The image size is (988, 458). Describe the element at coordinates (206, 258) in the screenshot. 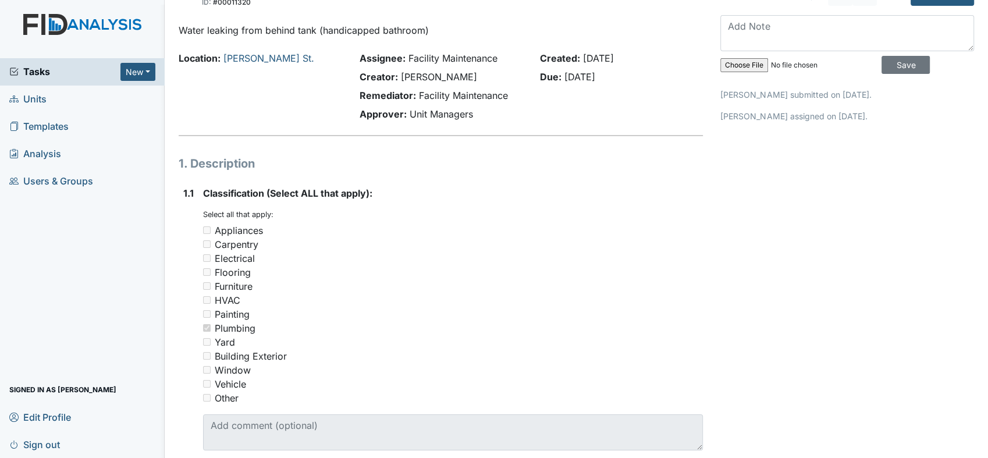

I see `input: Electrical` at that location.